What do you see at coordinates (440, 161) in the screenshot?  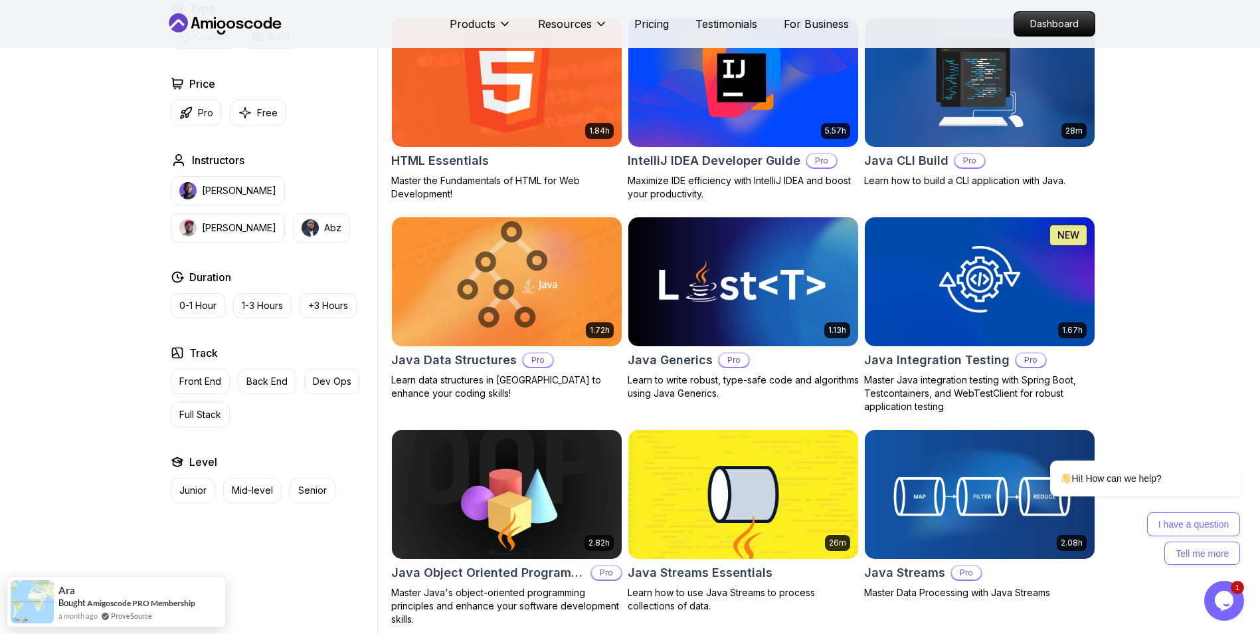 I see `h2: HTML Essentials` at bounding box center [440, 161].